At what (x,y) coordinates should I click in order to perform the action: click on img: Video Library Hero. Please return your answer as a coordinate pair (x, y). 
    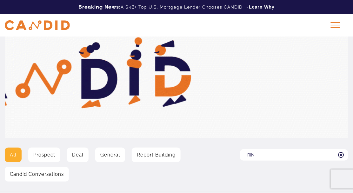
    Looking at the image, I should click on (176, 85).